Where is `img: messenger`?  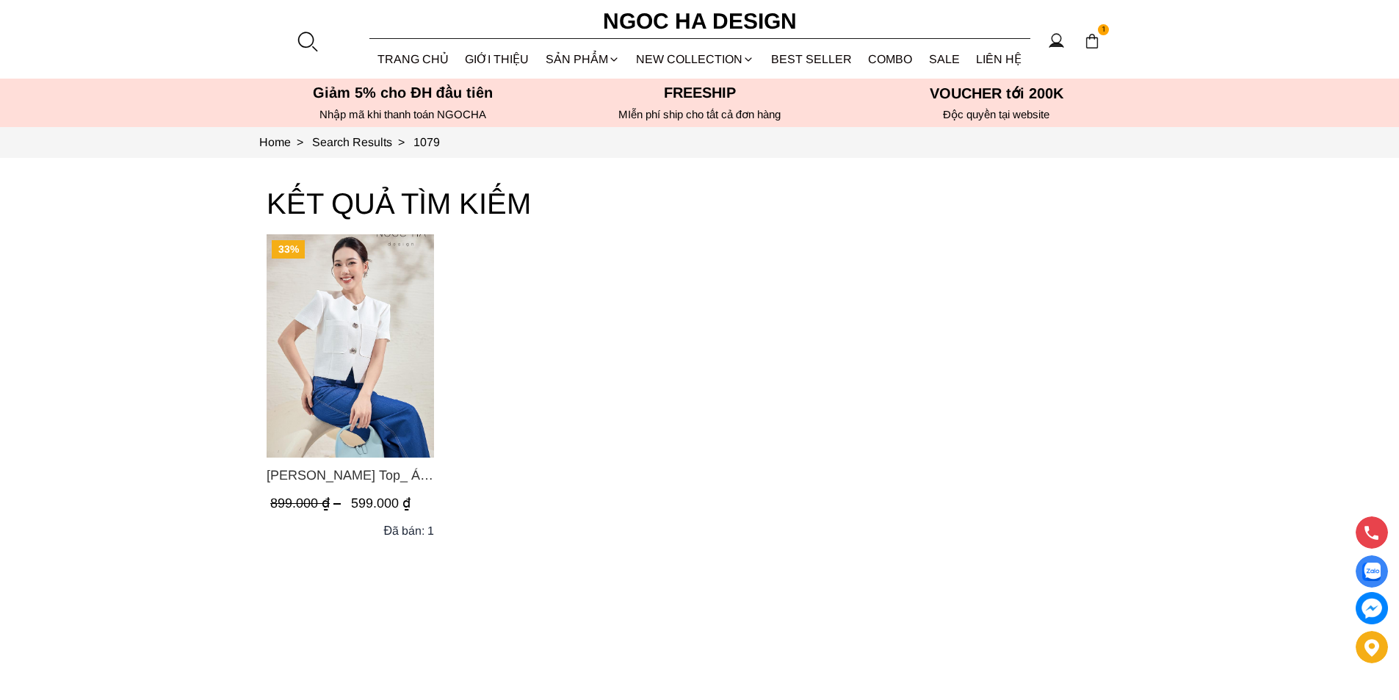
img: messenger is located at coordinates (1372, 608).